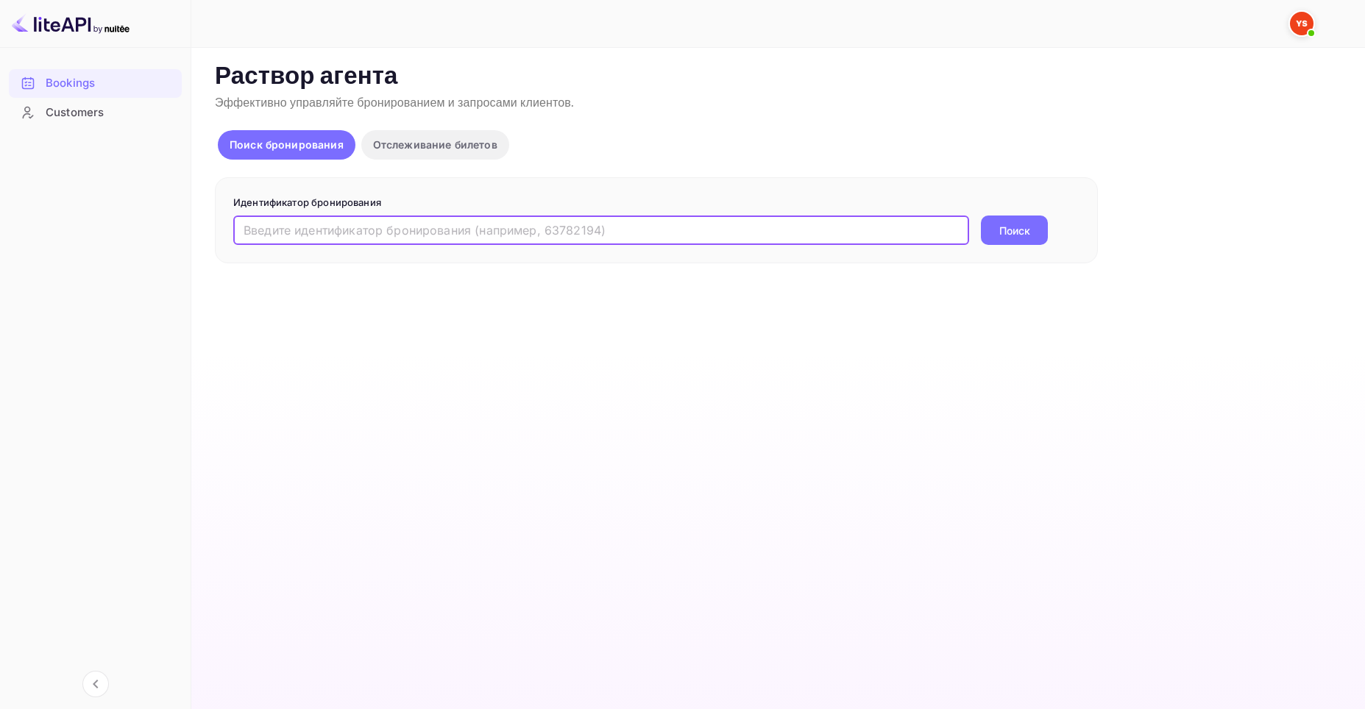 This screenshot has height=709, width=1365. I want to click on img: Yandex Support, so click(1302, 24).